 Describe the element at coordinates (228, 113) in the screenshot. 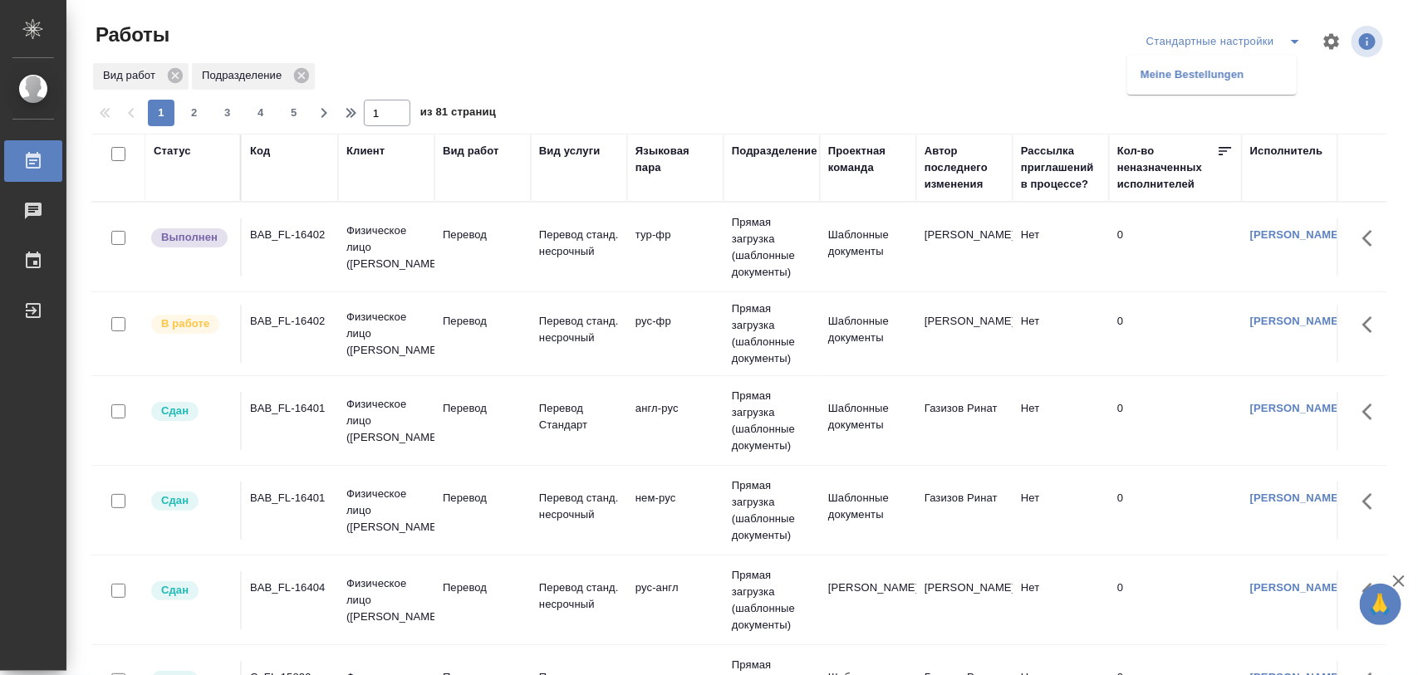

I see `span: 3` at that location.